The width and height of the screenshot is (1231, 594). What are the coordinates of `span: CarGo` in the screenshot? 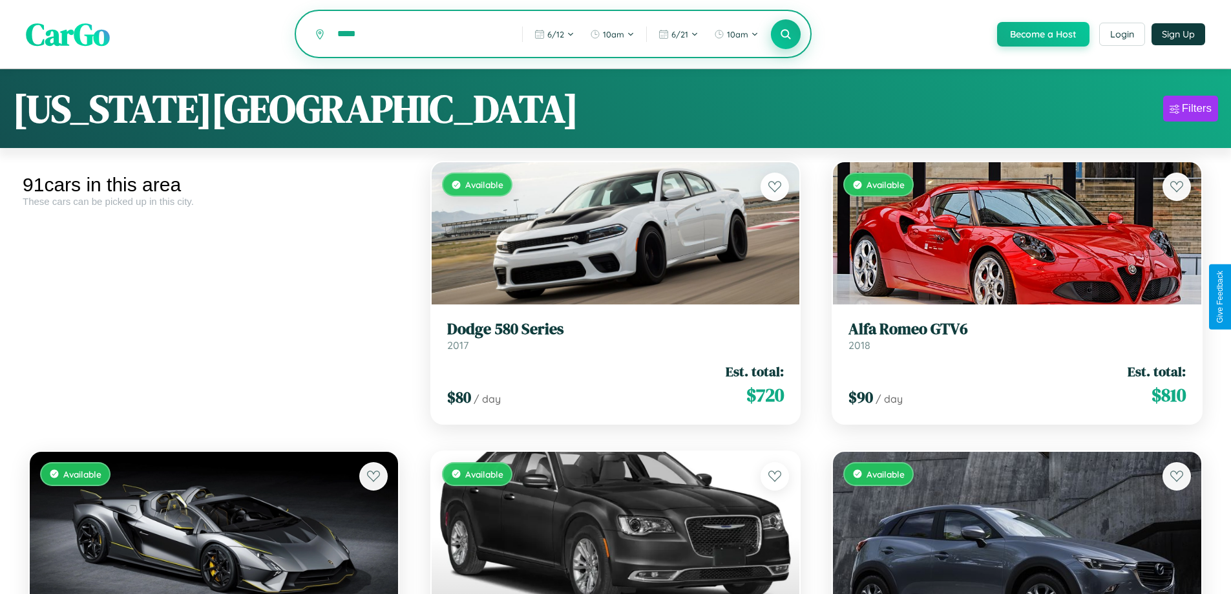 It's located at (68, 34).